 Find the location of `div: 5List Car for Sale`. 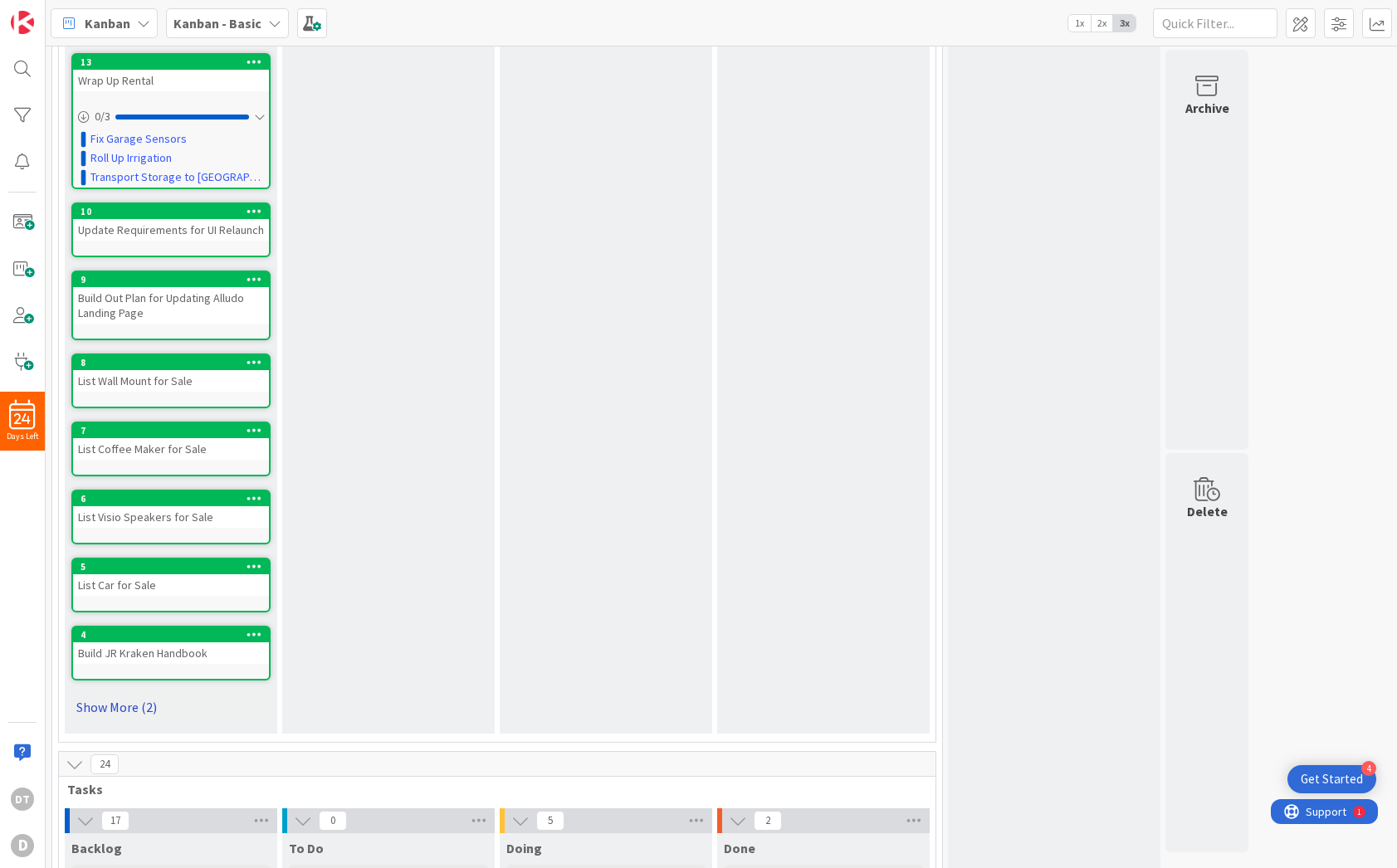

div: 5List Car for Sale is located at coordinates (171, 577).